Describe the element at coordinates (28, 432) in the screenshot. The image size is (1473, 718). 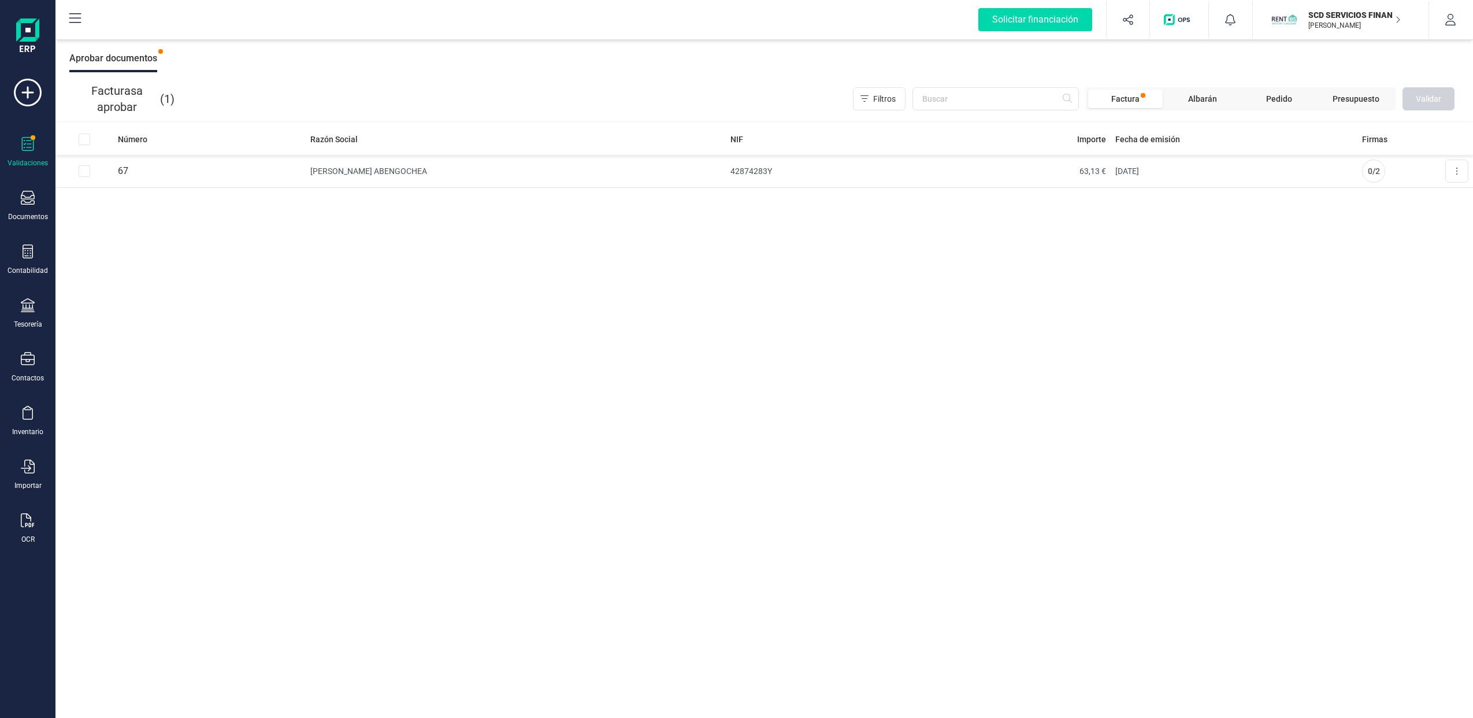
I see `div: Inventario` at that location.